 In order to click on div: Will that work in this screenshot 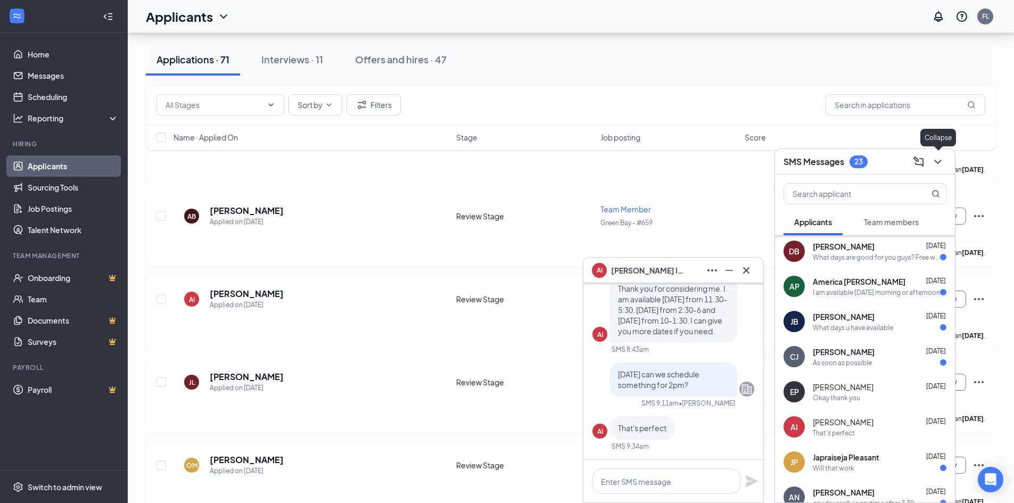, I will do `click(833, 468)`.